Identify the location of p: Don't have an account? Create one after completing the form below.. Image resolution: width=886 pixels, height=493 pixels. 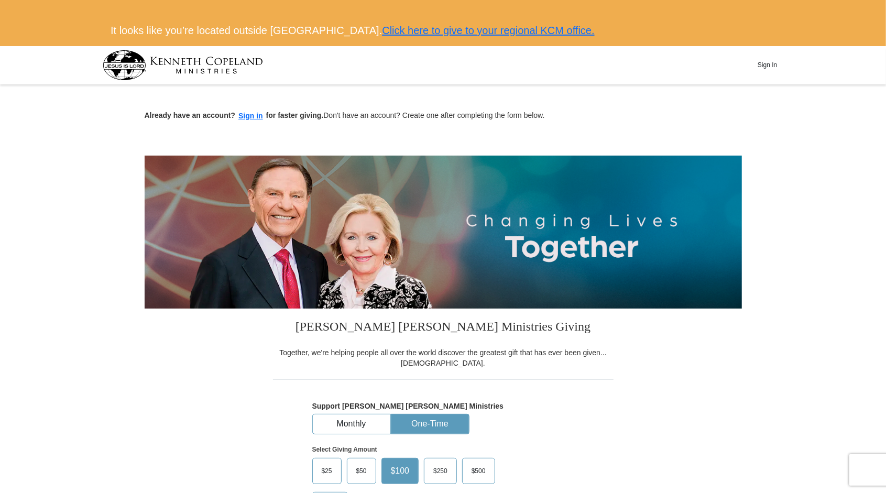
(443, 116).